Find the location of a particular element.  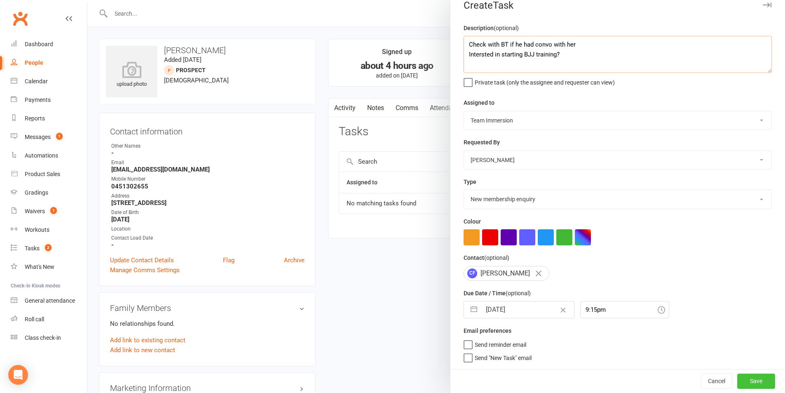

a: Gradings is located at coordinates (49, 193).